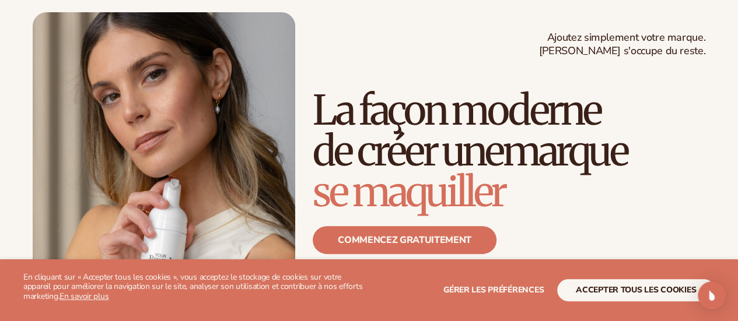  I want to click on font: En savoir plus, so click(84, 296).